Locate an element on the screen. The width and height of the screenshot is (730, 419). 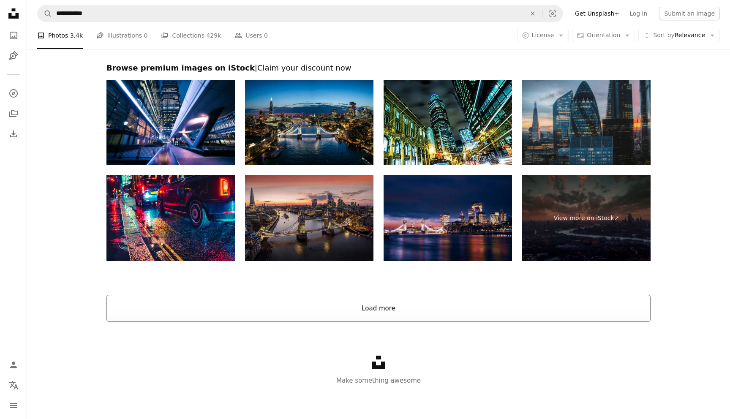
a: Photos is located at coordinates (14, 35).